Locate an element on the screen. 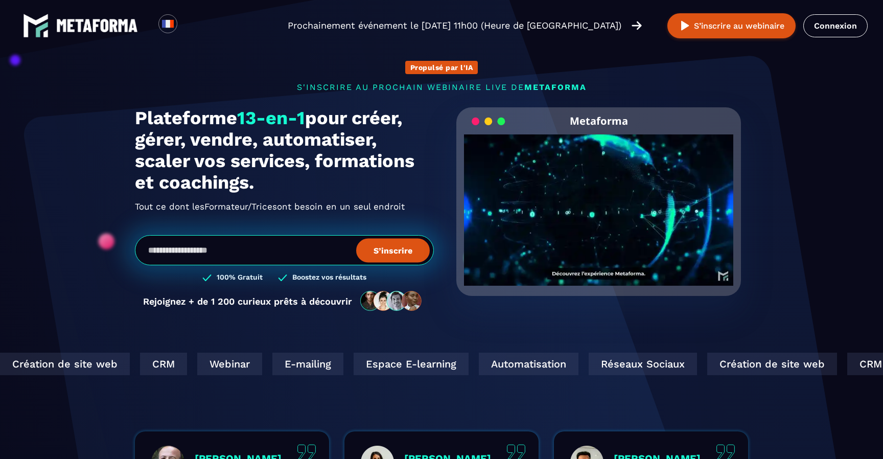 The width and height of the screenshot is (883, 459). img: play is located at coordinates (684, 26).